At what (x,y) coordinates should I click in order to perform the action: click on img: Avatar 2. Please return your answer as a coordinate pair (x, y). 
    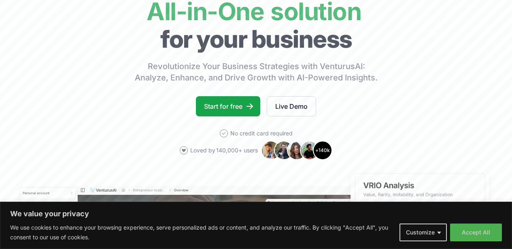
    Looking at the image, I should click on (284, 150).